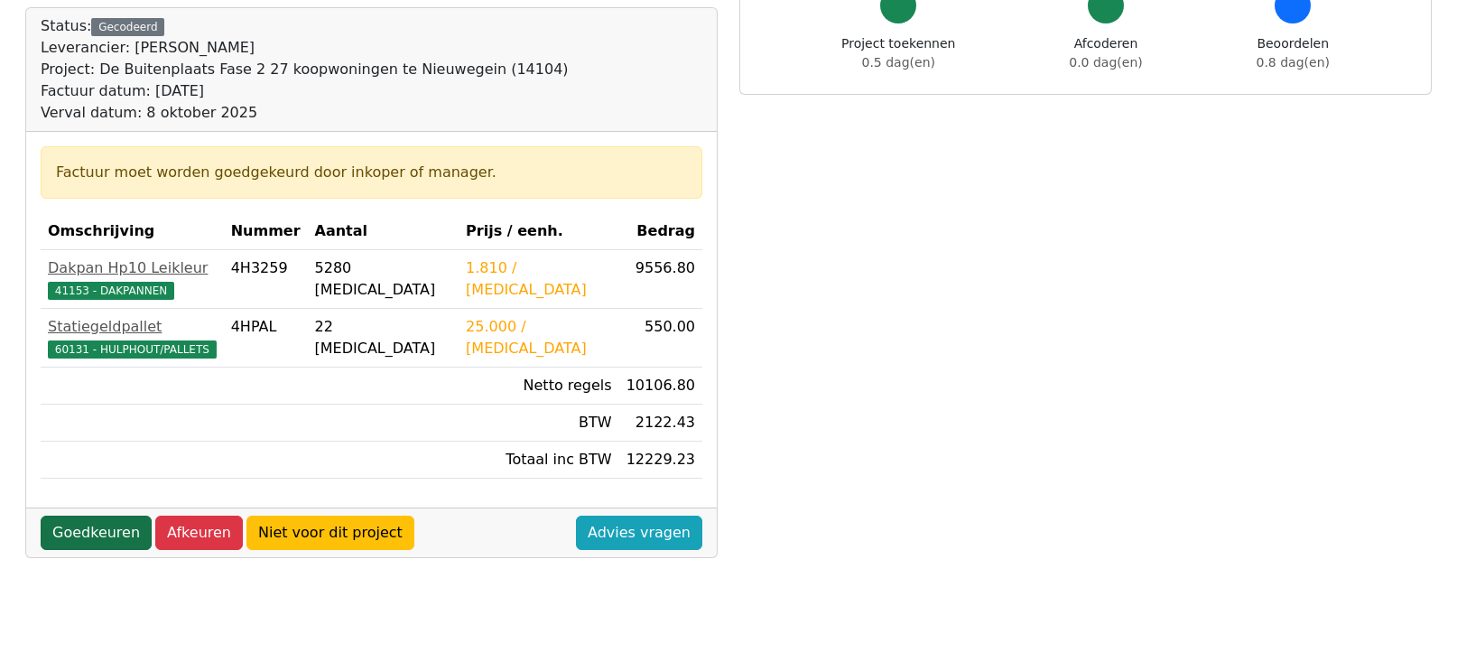 The height and width of the screenshot is (662, 1457). Describe the element at coordinates (96, 532) in the screenshot. I see `a: Goedkeuren` at that location.